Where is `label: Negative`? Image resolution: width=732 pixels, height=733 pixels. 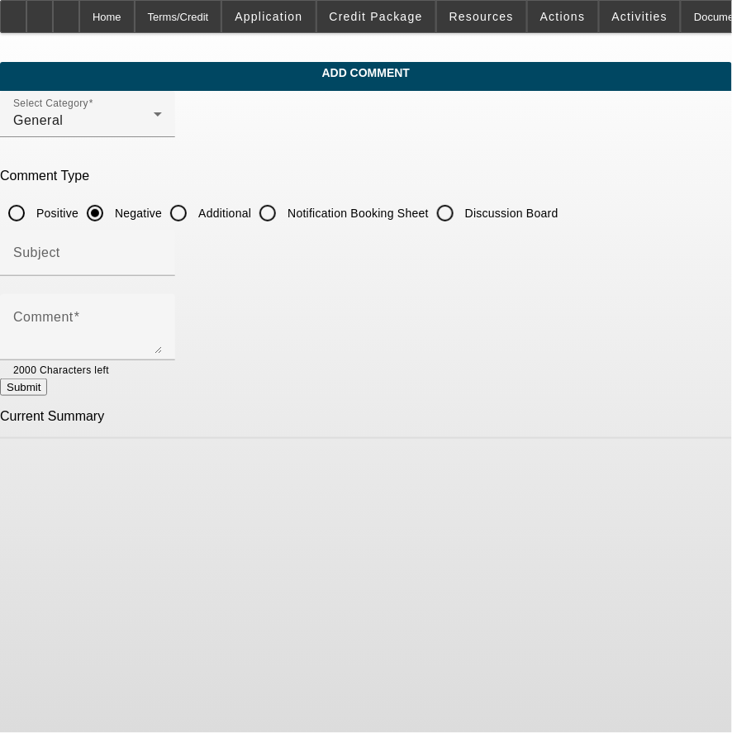
label: Negative is located at coordinates (136, 213).